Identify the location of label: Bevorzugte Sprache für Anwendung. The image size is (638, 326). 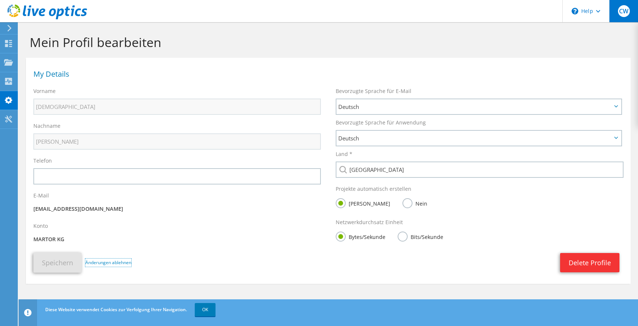
(380, 123).